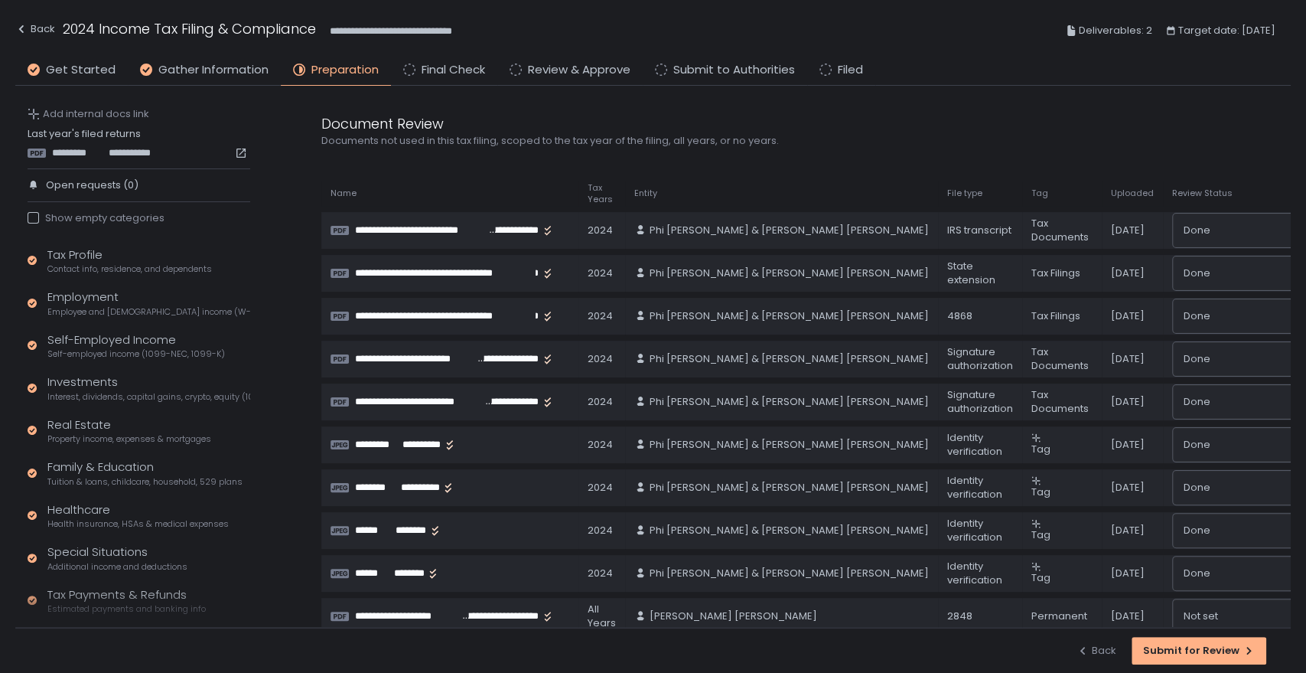 This screenshot has height=673, width=1306. I want to click on div: Document Review, so click(689, 123).